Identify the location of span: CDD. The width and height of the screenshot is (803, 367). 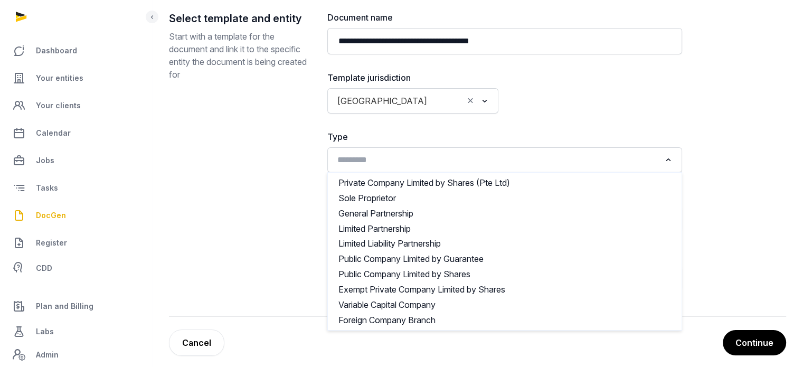
(44, 268).